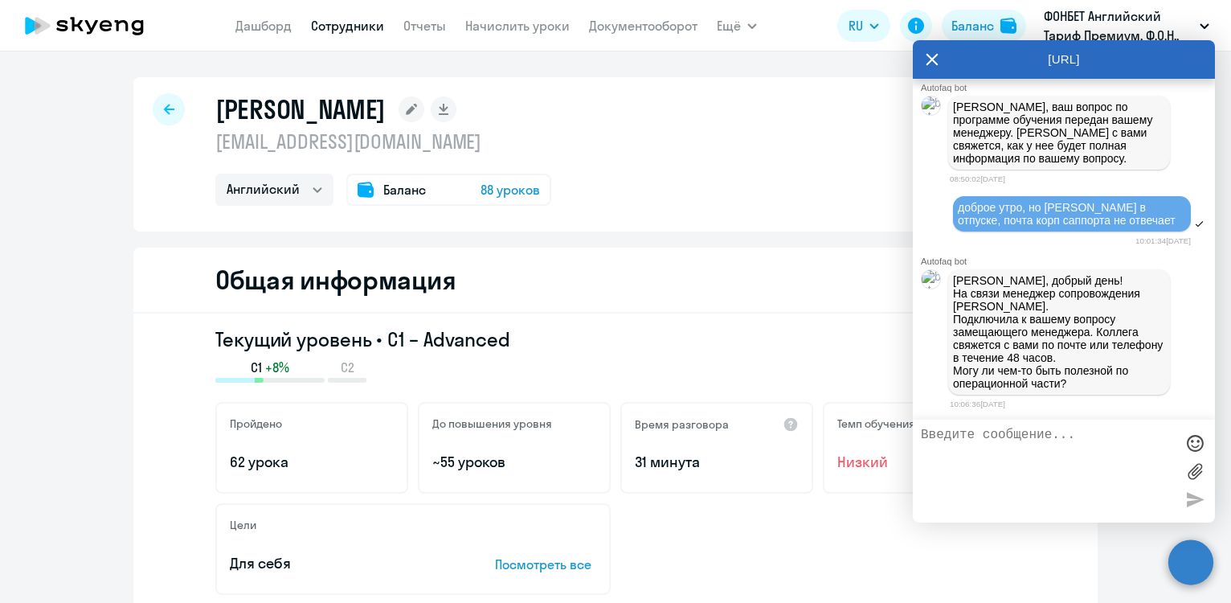 The width and height of the screenshot is (1231, 603). I want to click on button: Балансbalance, so click(983, 26).